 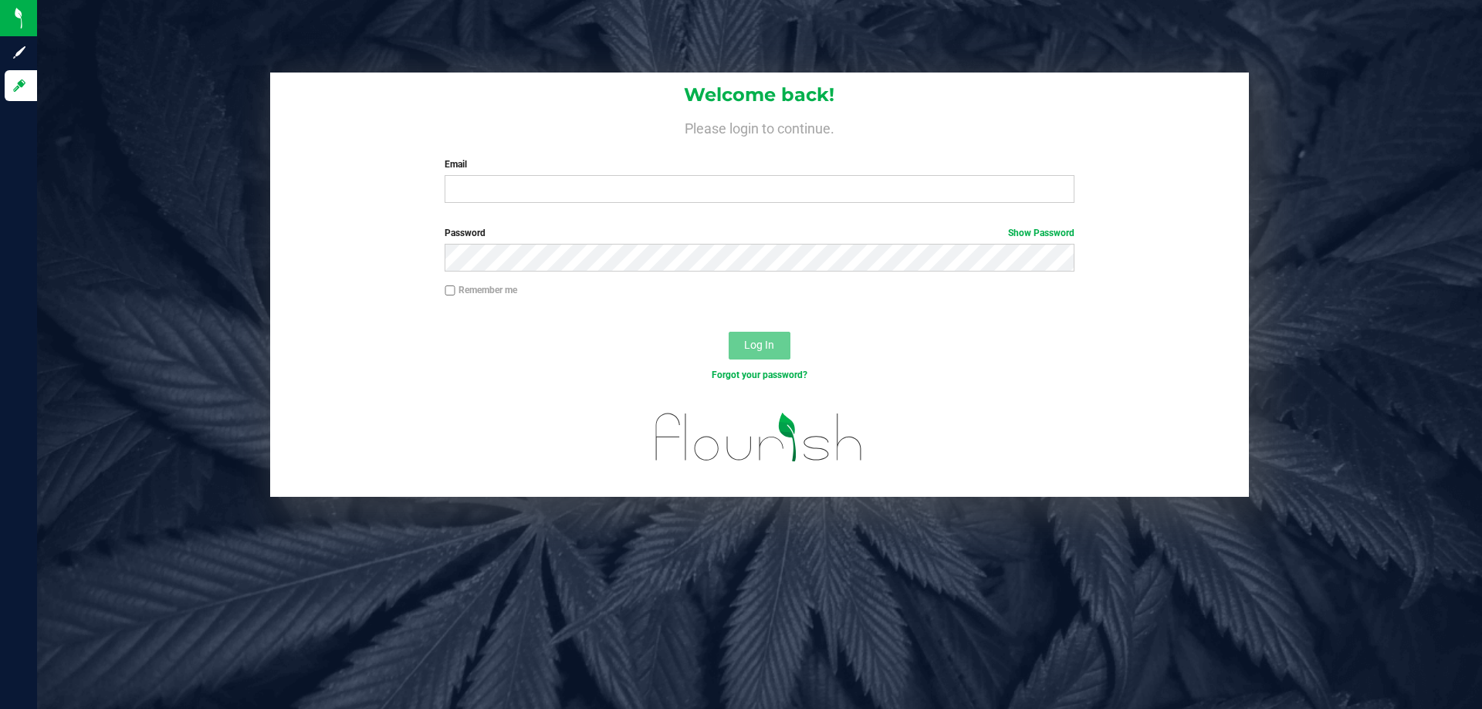 I want to click on img: flourish_logo.svg, so click(x=759, y=438).